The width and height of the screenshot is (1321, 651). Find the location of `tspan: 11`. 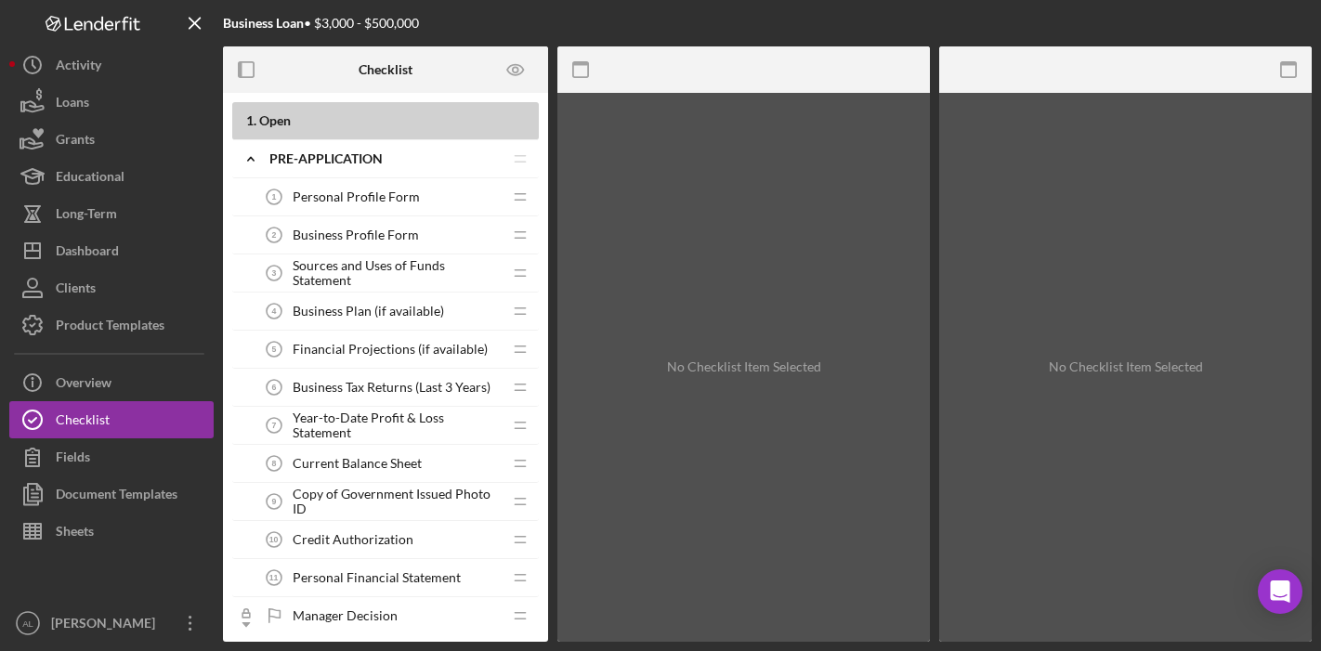

tspan: 11 is located at coordinates (274, 578).